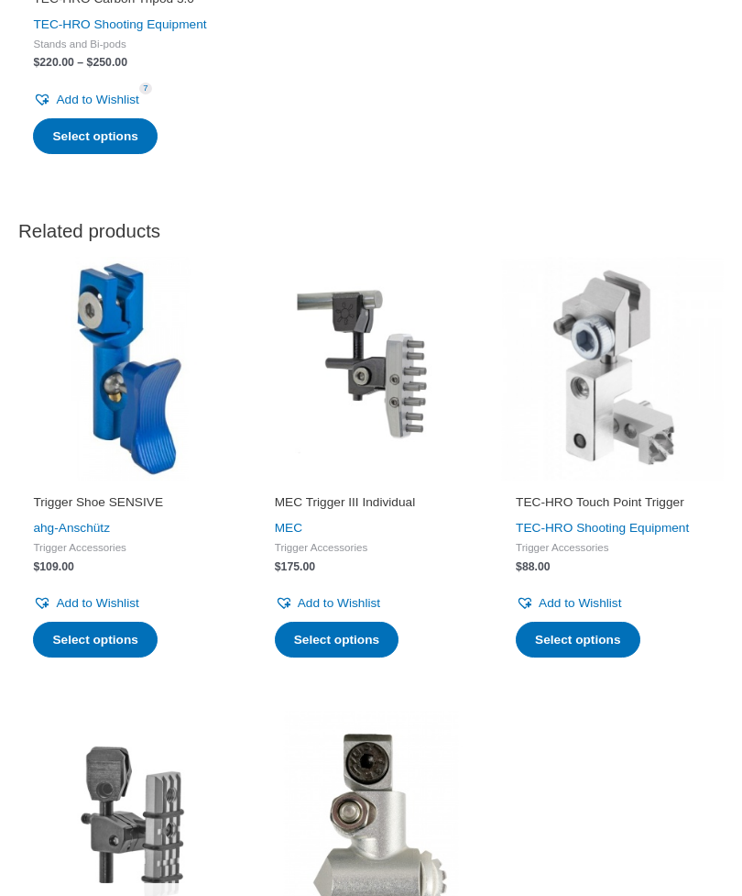  Describe the element at coordinates (533, 566) in the screenshot. I see `bdi: 88.00` at that location.